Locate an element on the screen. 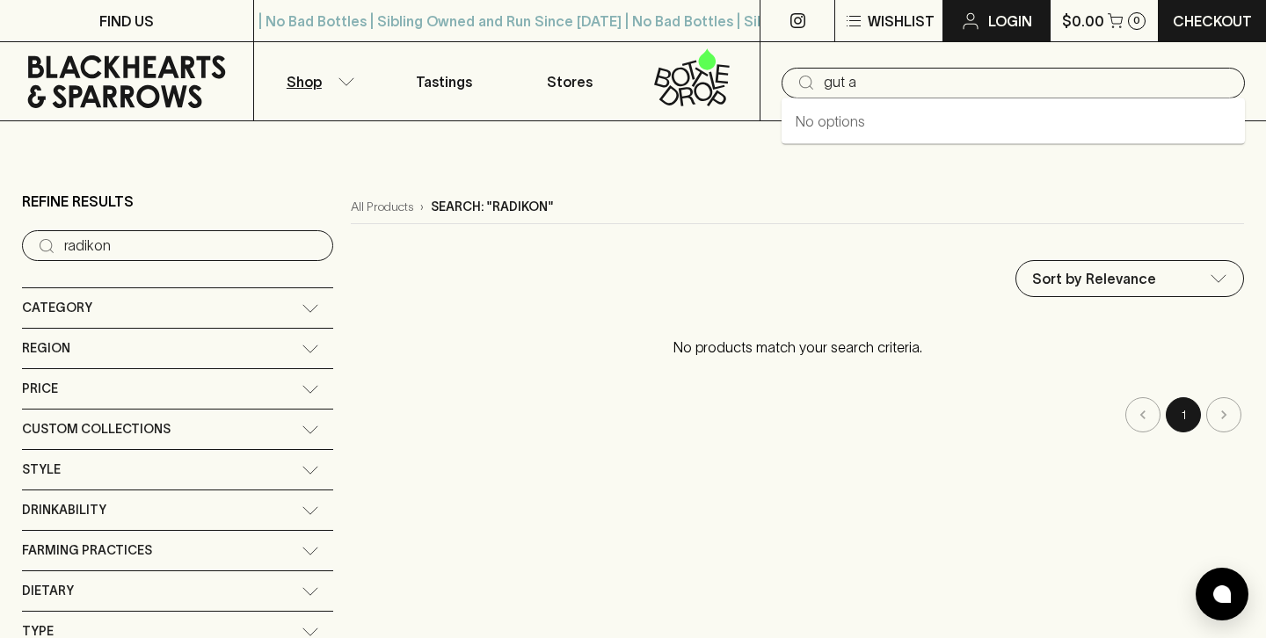 This screenshot has width=1266, height=638. span: Custom Collections is located at coordinates (96, 429).